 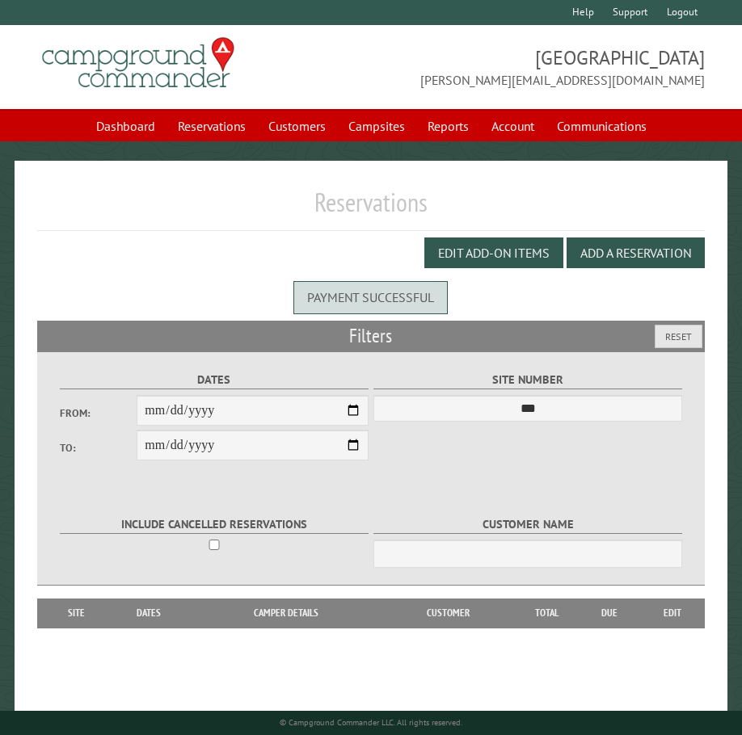 I want to click on label: From:, so click(x=98, y=413).